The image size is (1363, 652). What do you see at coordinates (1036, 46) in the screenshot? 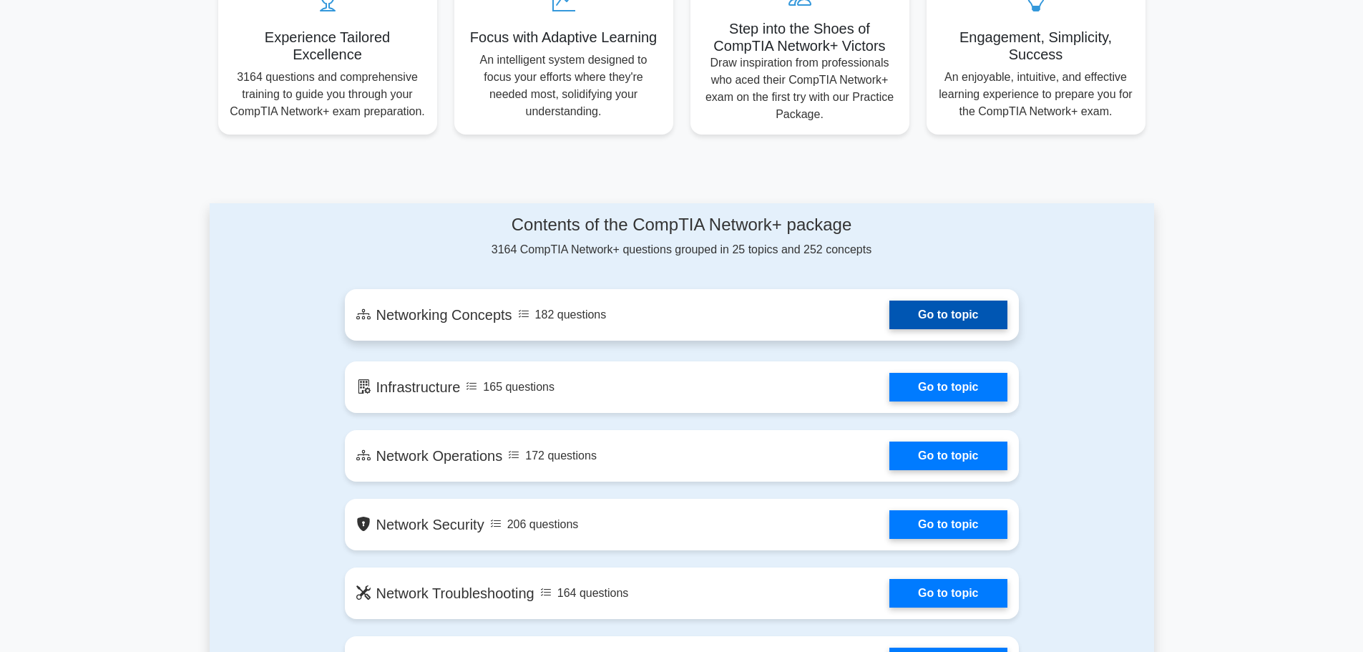
I see `h5: Engagement, Simplicity, Success` at bounding box center [1036, 46].